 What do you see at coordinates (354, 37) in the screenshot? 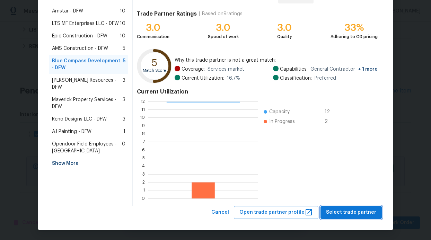
I see `div: Adhering to OD pricing` at bounding box center [354, 37].